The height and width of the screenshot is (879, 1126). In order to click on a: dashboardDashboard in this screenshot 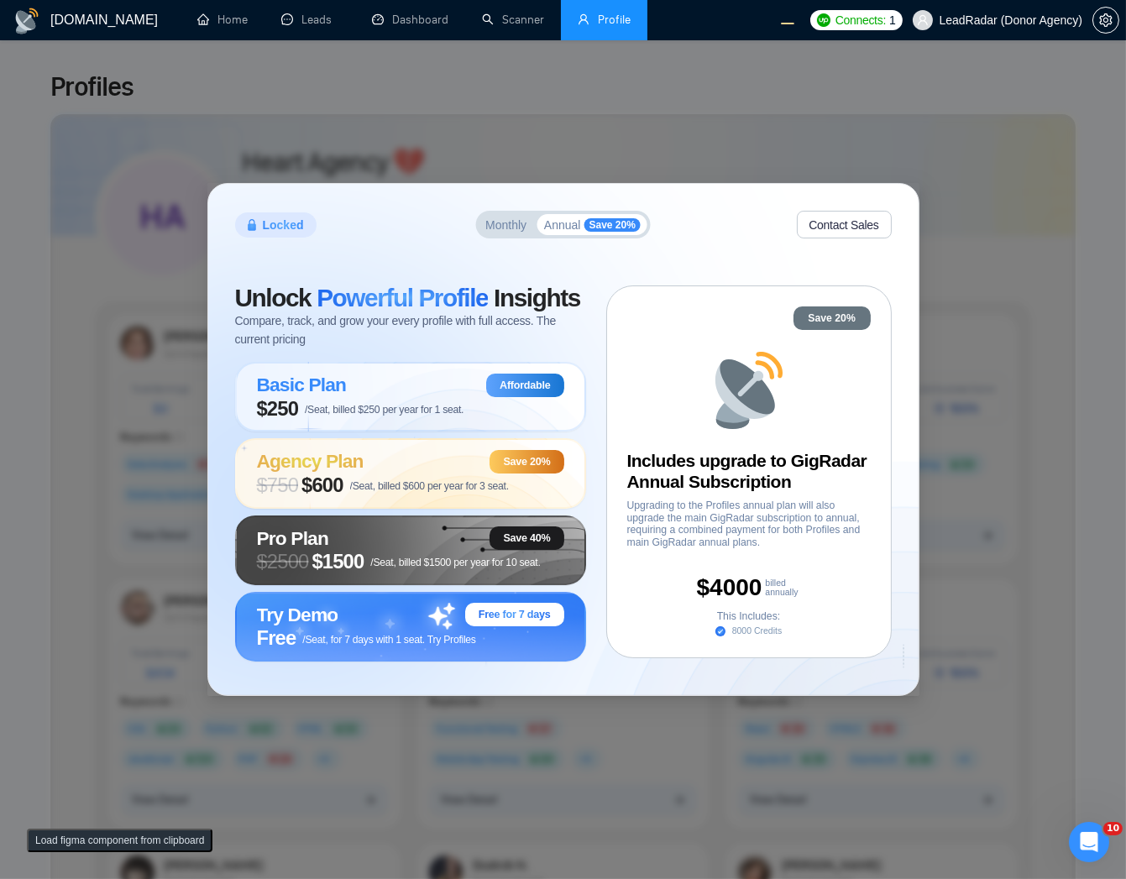, I will do `click(410, 19)`.